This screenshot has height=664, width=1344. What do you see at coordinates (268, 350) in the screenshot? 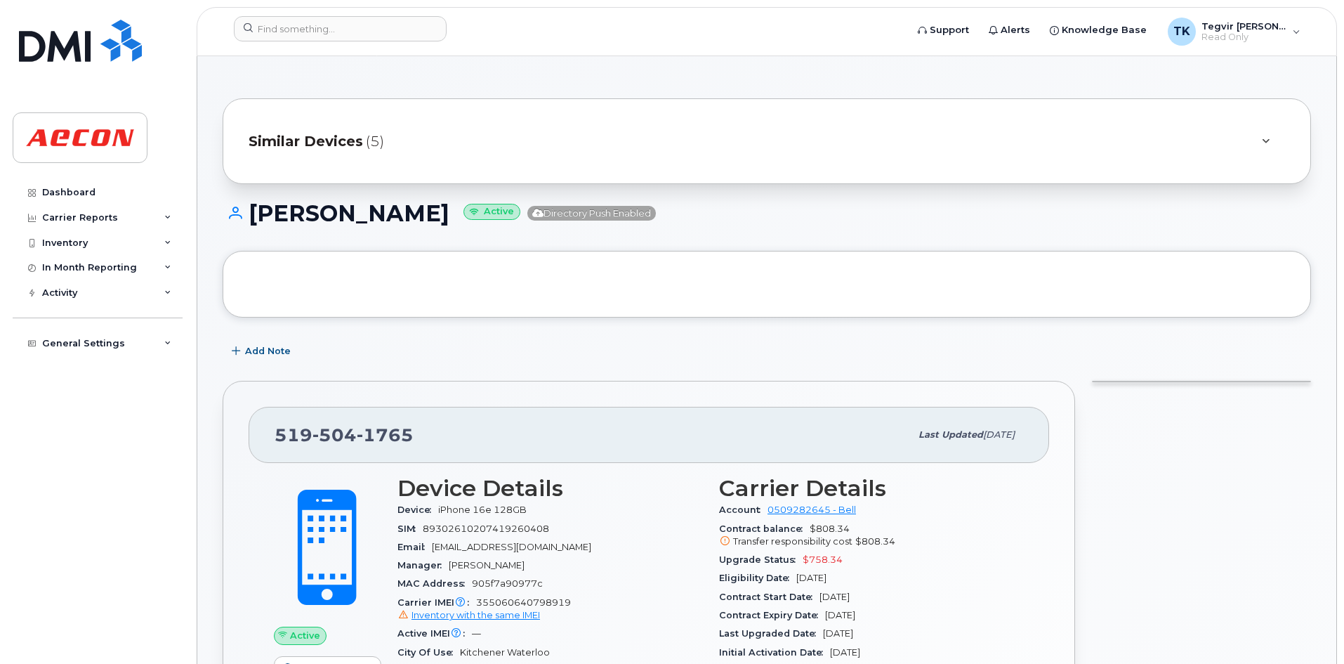
I see `span: Add Note` at bounding box center [268, 350].